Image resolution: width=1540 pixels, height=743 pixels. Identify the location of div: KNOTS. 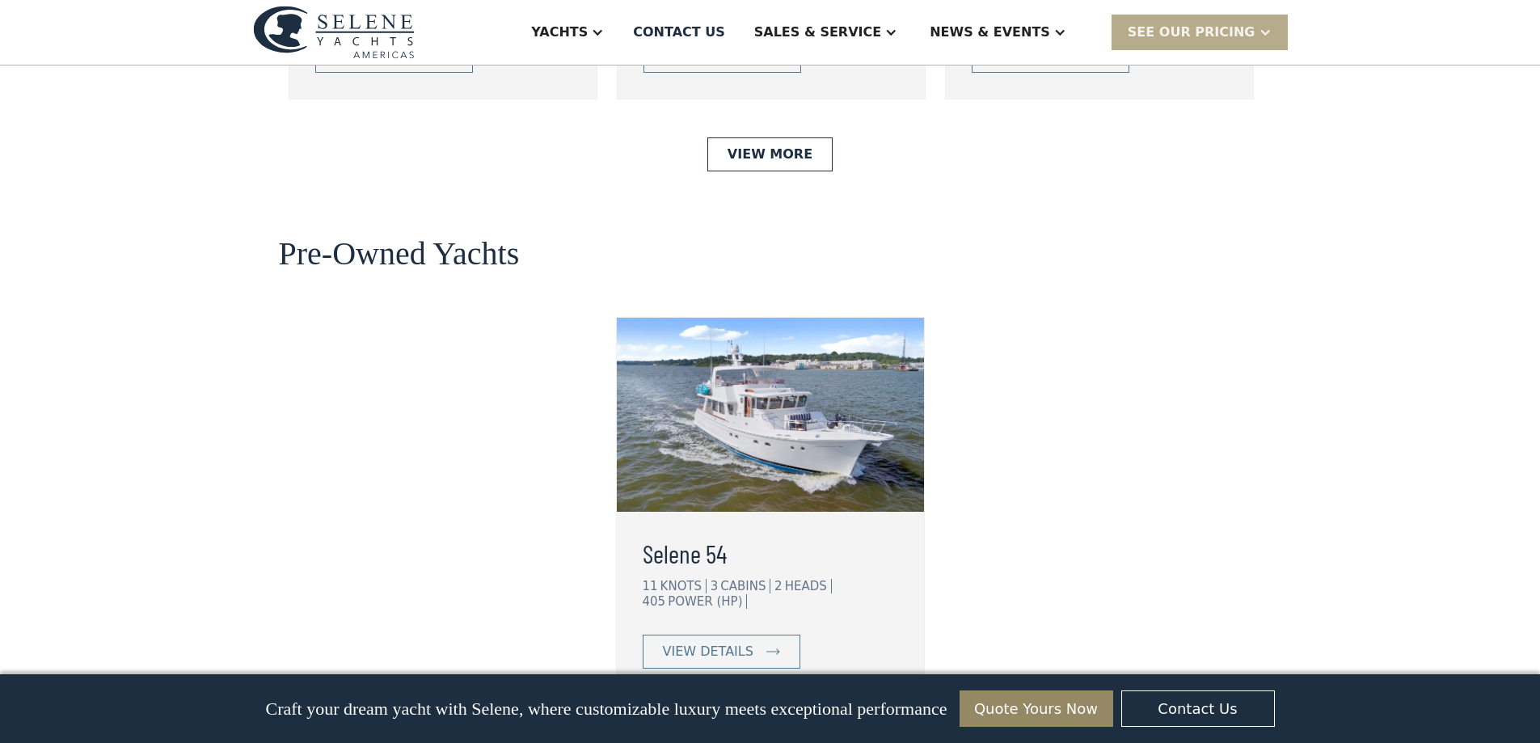
(683, 586).